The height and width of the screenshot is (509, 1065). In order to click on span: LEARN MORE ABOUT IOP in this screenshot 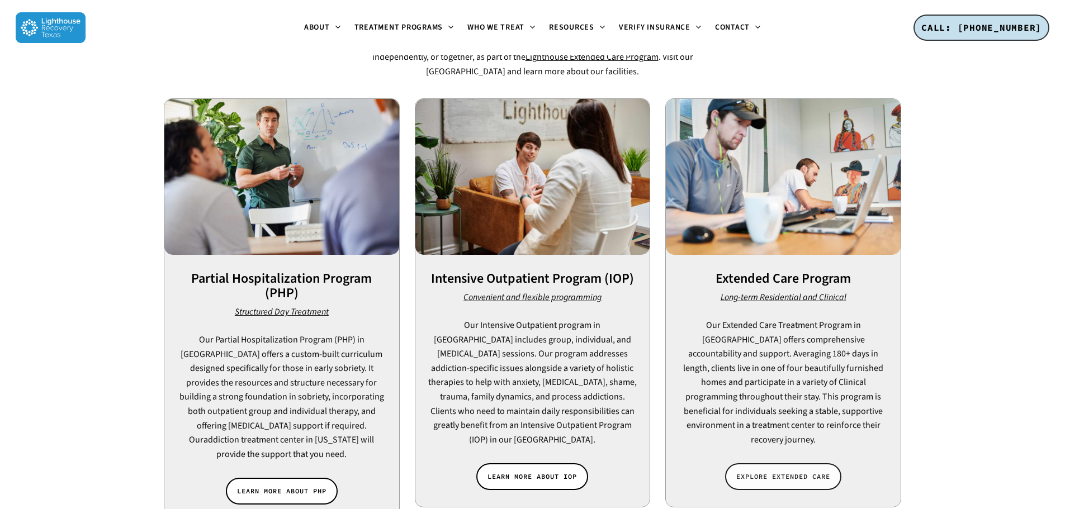, I will do `click(532, 477)`.